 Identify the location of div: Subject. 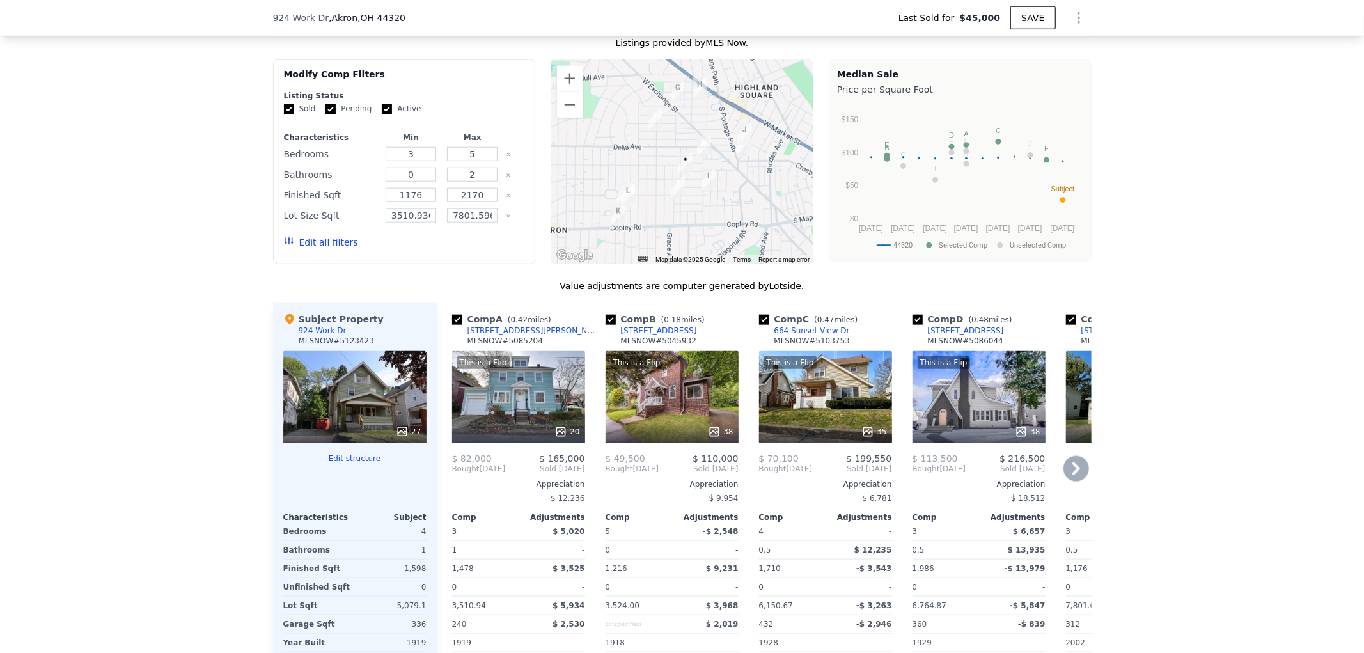
(391, 517).